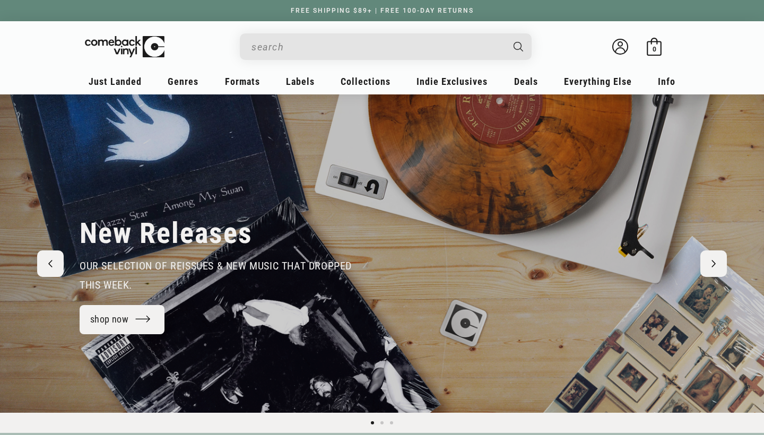 The width and height of the screenshot is (764, 435). I want to click on span: Just Landed, so click(115, 81).